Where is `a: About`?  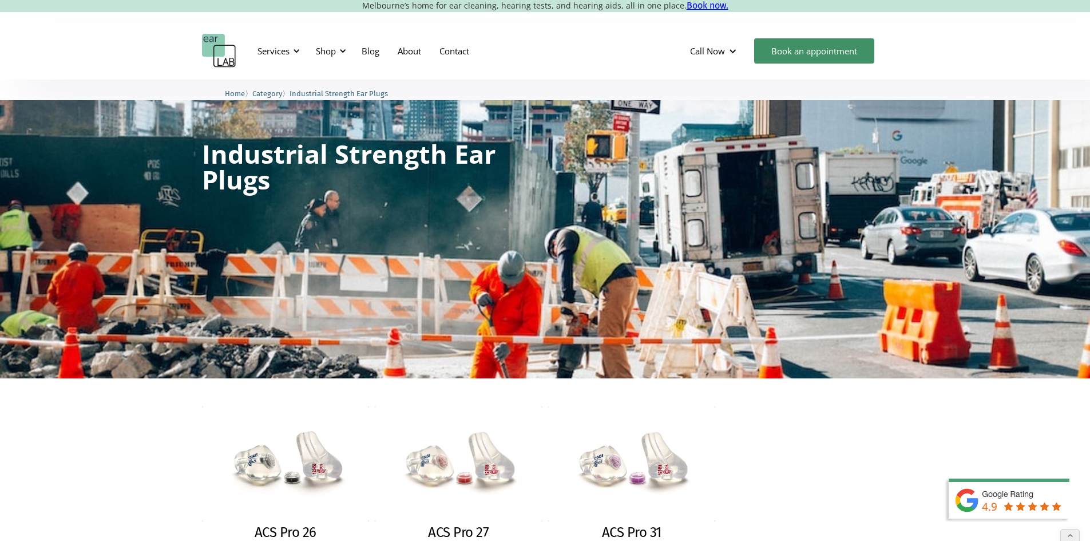 a: About is located at coordinates (409, 51).